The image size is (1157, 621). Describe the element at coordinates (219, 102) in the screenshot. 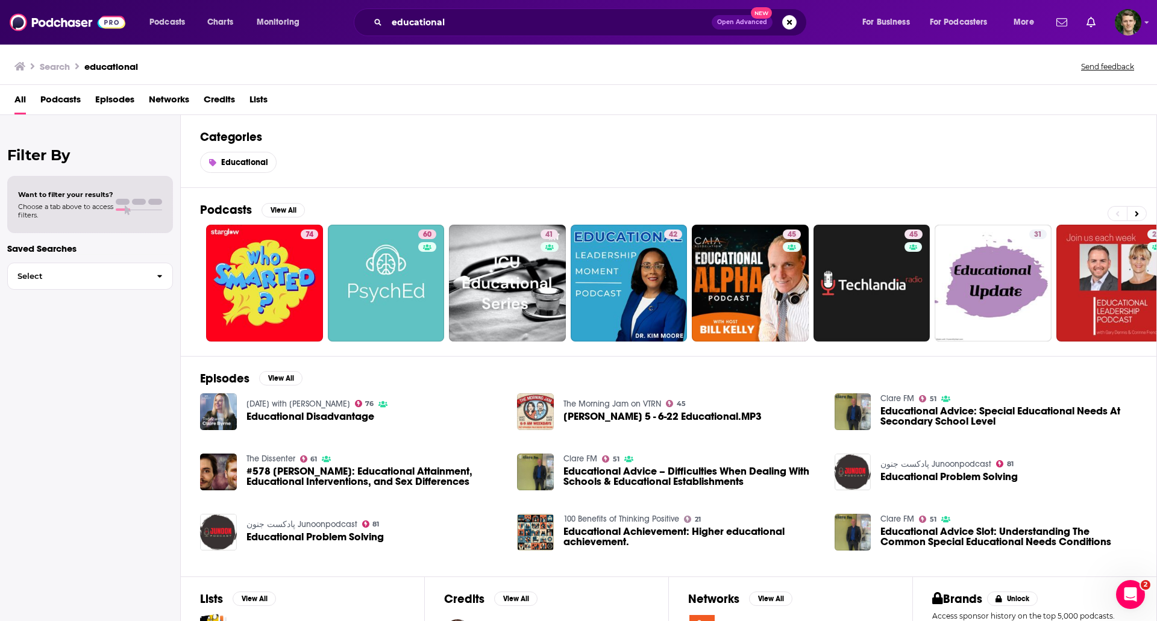

I see `span: Credits` at that location.